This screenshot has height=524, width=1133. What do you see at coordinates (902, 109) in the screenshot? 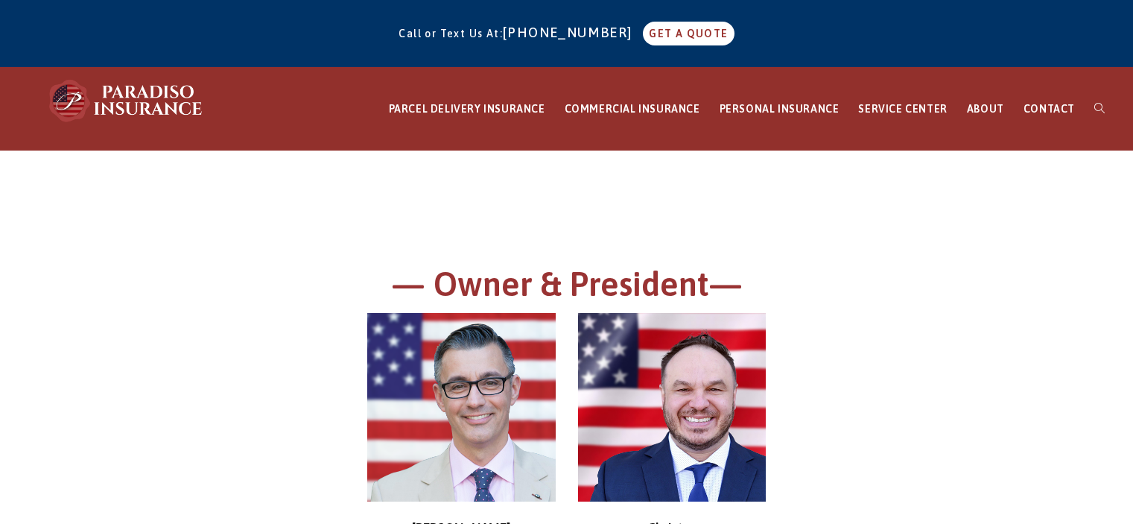
I see `span: SERVICE CENTER` at bounding box center [902, 109].